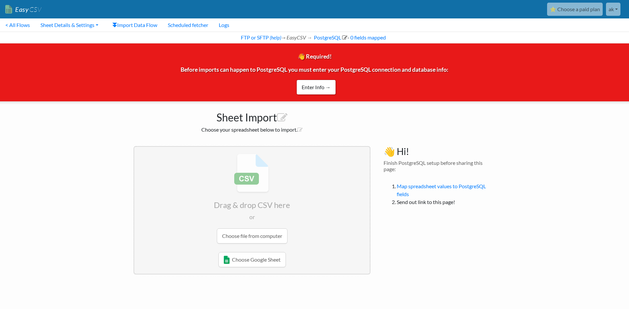 The width and height of the screenshot is (629, 309). Describe the element at coordinates (252, 116) in the screenshot. I see `h1: Sheet Import` at that location.